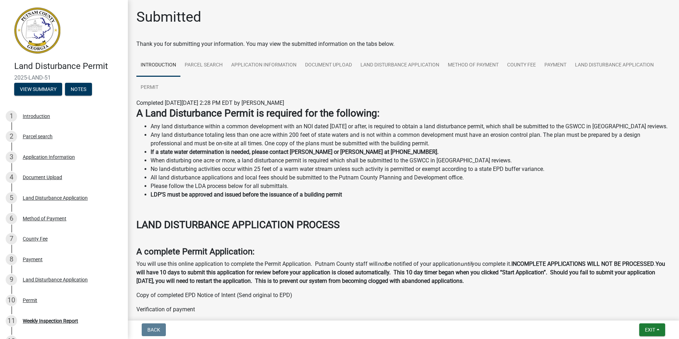 Image resolution: width=679 pixels, height=339 pixels. What do you see at coordinates (410, 178) in the screenshot?
I see `li: All land disturbance applications and local fees should be submitted to the Putnam County Plannin...` at bounding box center [410, 178].